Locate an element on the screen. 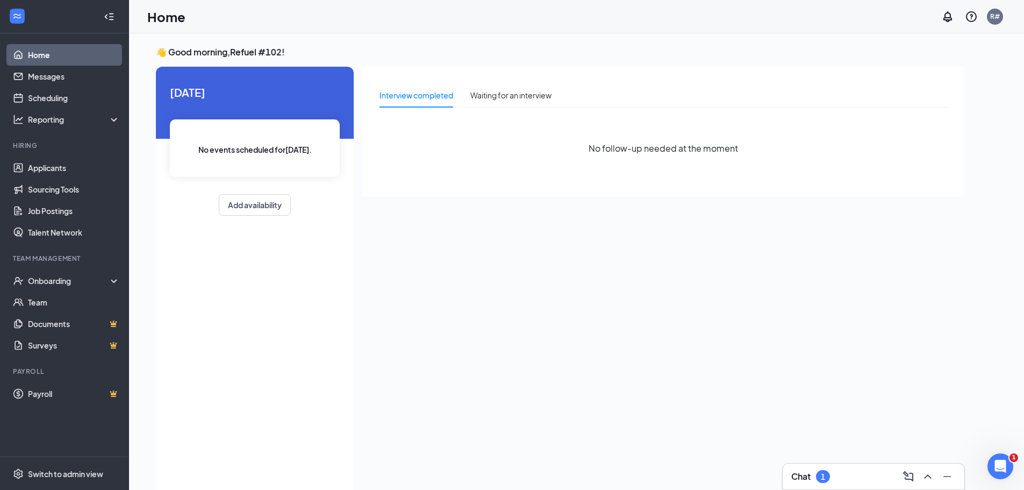 The height and width of the screenshot is (490, 1024). a: Scheduling is located at coordinates (74, 98).